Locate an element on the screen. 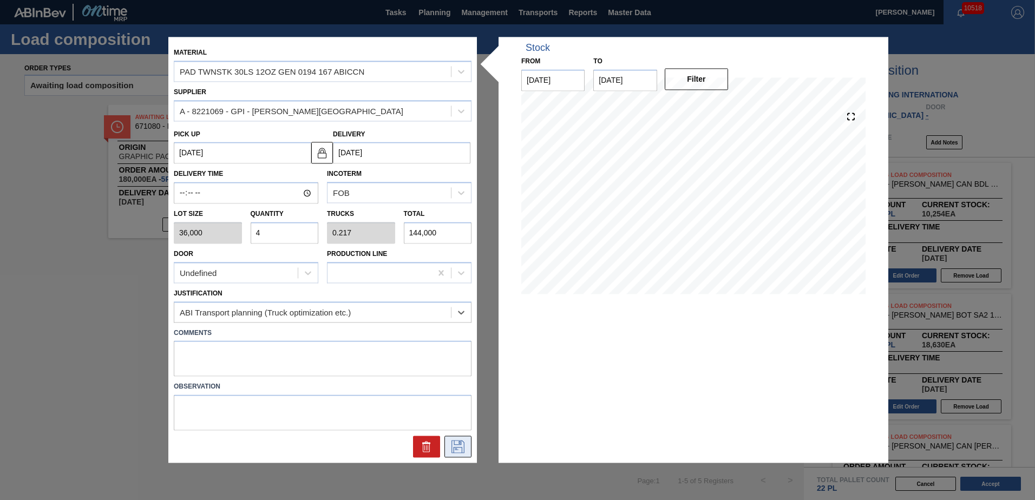 This screenshot has width=1035, height=500. div: PAD TWNSTK 30LS 12OZ GEN 0194 167 ABICCN is located at coordinates (272, 71).